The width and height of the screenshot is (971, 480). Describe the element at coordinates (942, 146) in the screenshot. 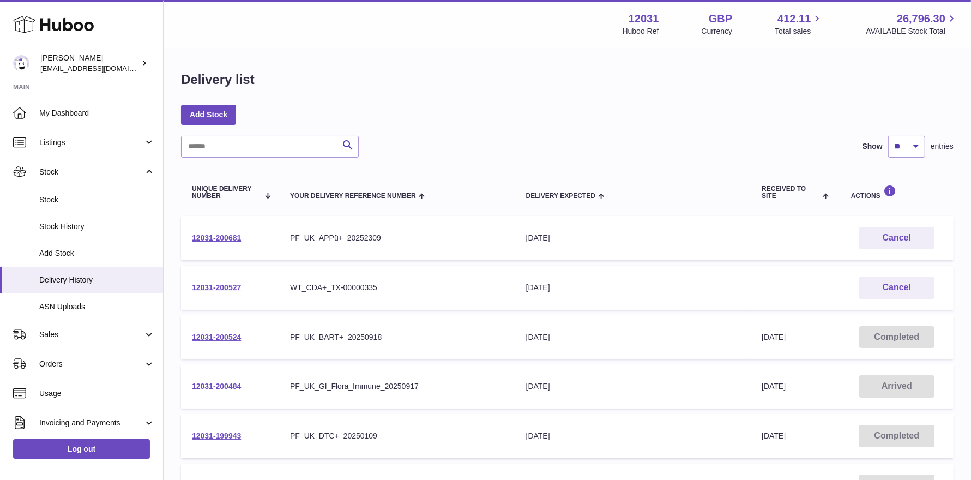

I see `span: entries` at that location.